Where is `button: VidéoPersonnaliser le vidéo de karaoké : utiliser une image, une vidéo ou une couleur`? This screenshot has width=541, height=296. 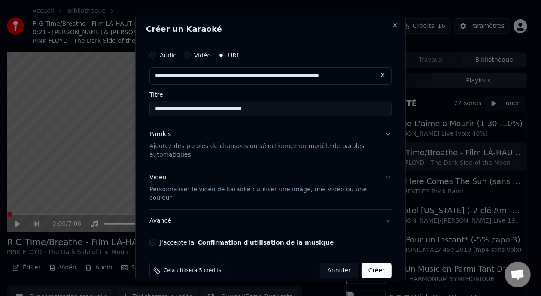 button: VidéoPersonnaliser le vidéo de karaoké : utiliser une image, une vidéo ou une couleur is located at coordinates (270, 188).